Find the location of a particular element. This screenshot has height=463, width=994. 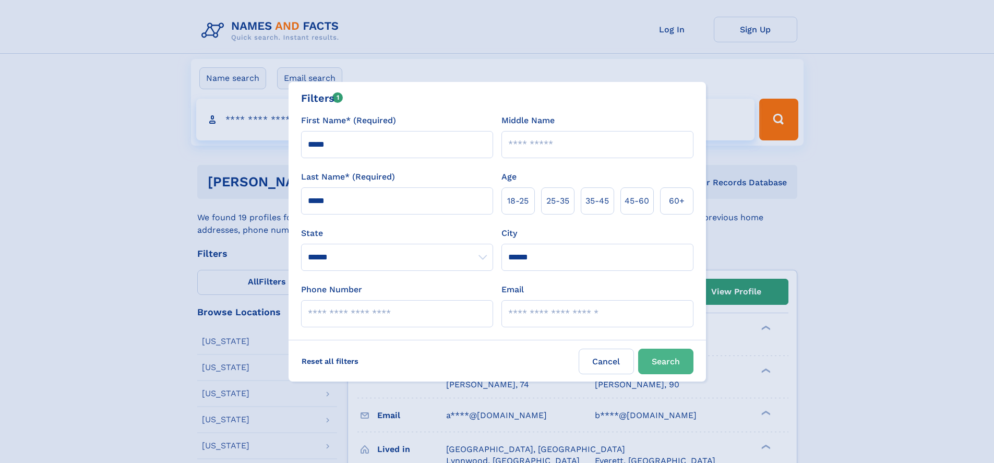

label: State is located at coordinates (397, 233).